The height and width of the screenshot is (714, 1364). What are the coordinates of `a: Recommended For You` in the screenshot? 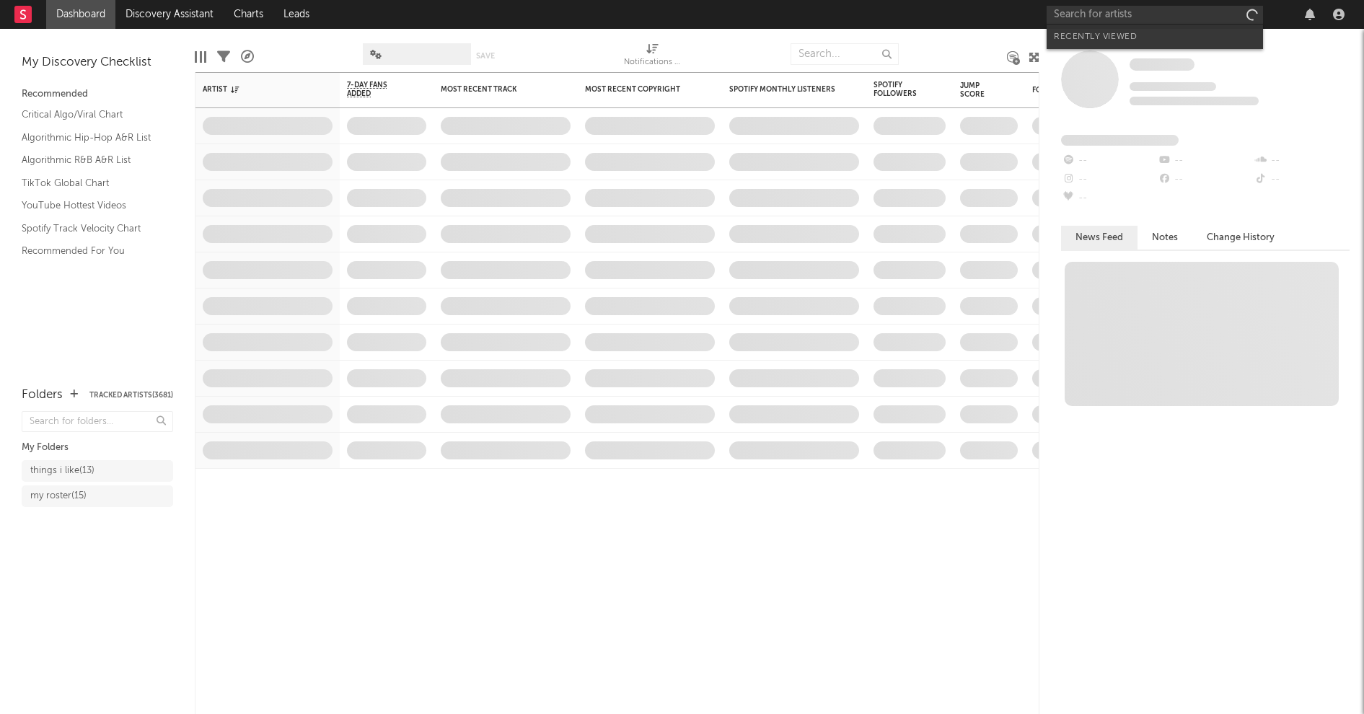 It's located at (90, 251).